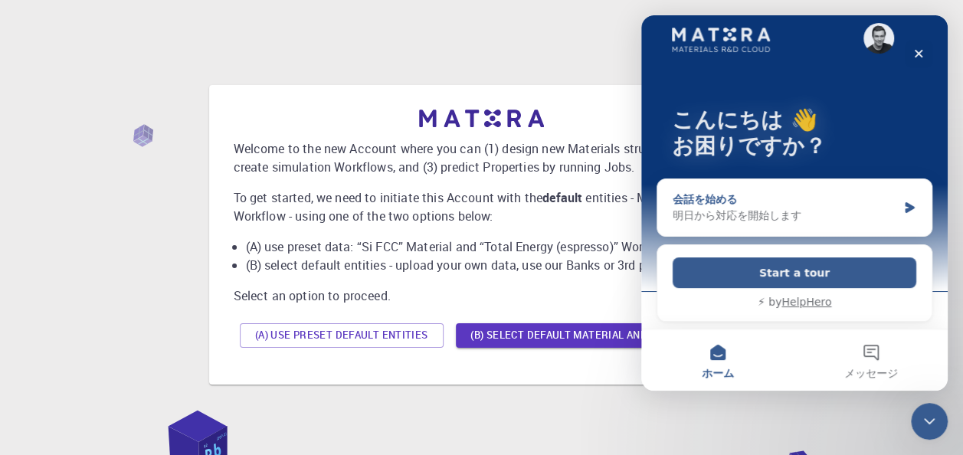 The height and width of the screenshot is (455, 963). Describe the element at coordinates (143, 184) in the screenshot. I see `div: 会話を始める` at that location.